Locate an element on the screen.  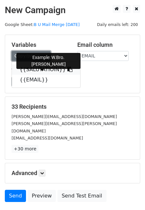
span: Daily emails left: 200 is located at coordinates (117, 25).